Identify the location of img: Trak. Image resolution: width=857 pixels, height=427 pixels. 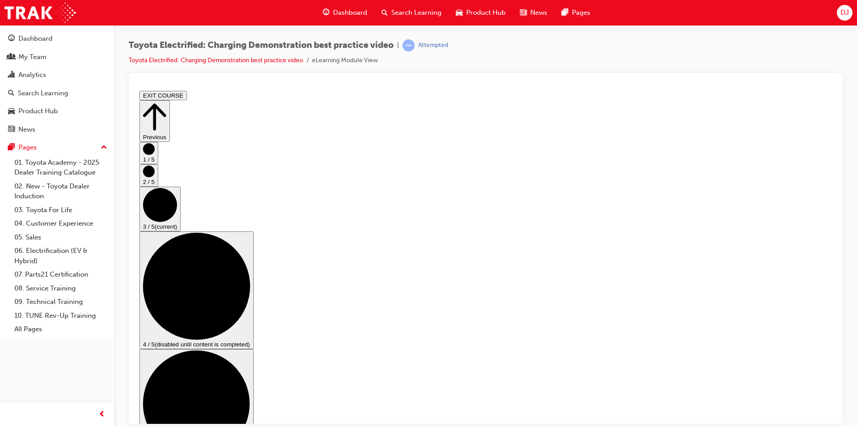
(40, 13).